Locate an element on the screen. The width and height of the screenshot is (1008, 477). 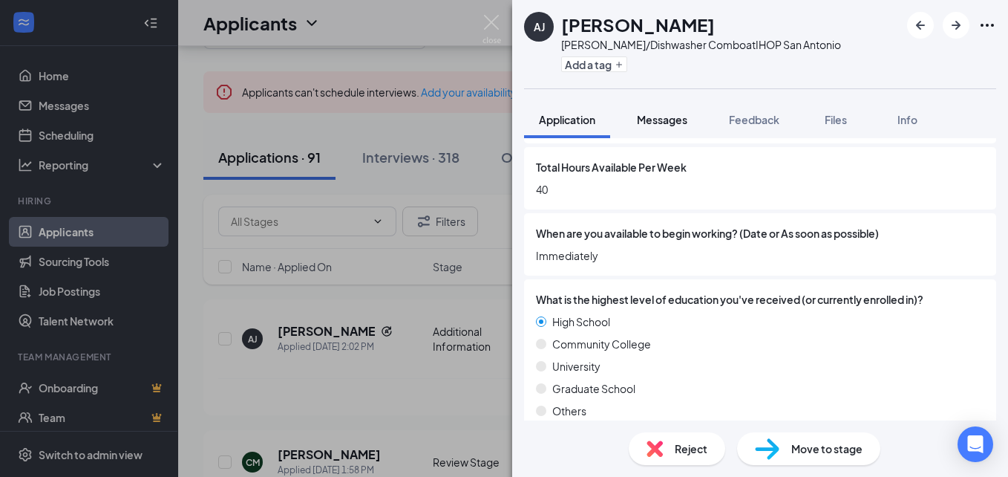
span: Application is located at coordinates (567, 120).